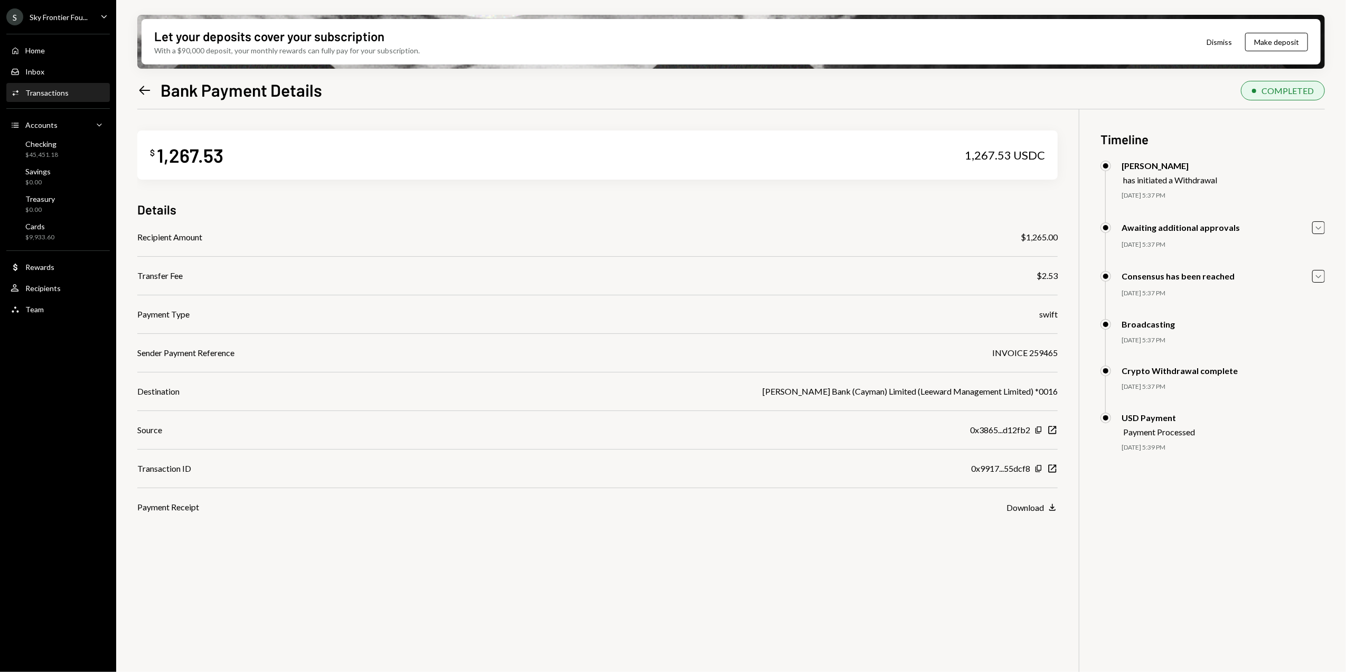  What do you see at coordinates (34, 309) in the screenshot?
I see `div: Team` at bounding box center [34, 309].